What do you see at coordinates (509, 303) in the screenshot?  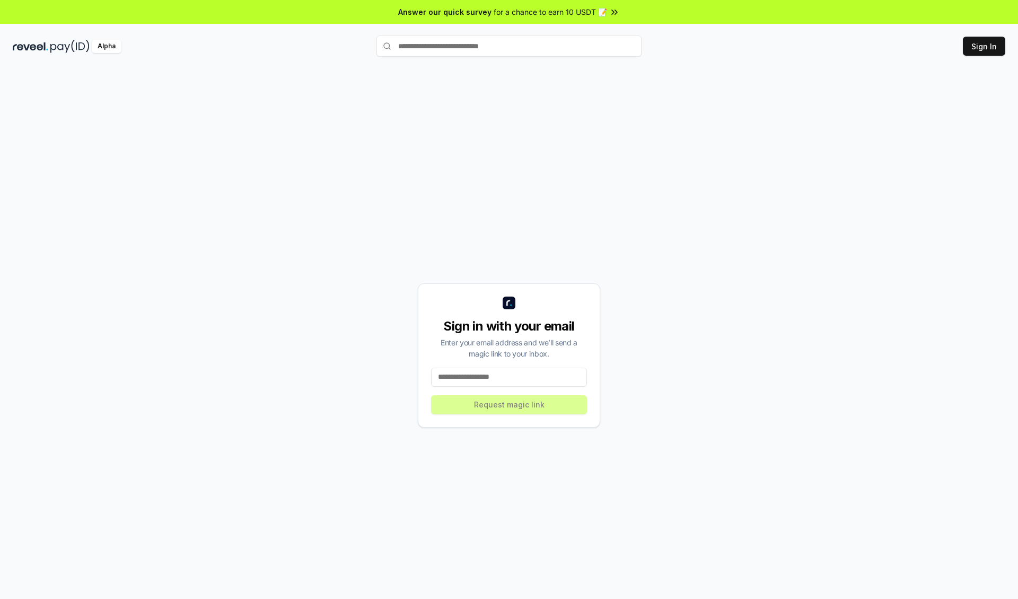 I see `img: logo_small` at bounding box center [509, 303].